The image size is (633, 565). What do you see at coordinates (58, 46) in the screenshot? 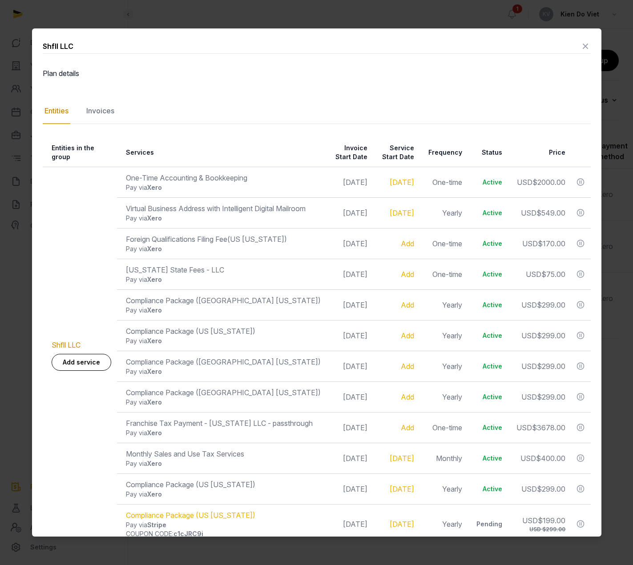
I see `div: Shfll LLC` at bounding box center [58, 46].